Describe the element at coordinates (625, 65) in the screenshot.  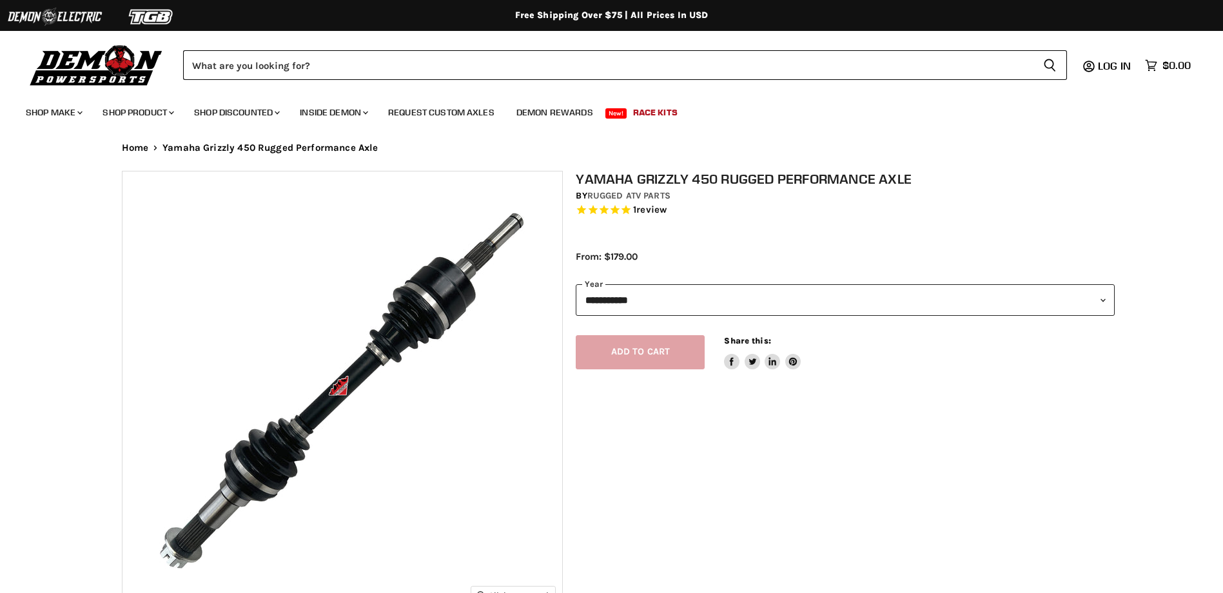
I see `form: Product` at that location.